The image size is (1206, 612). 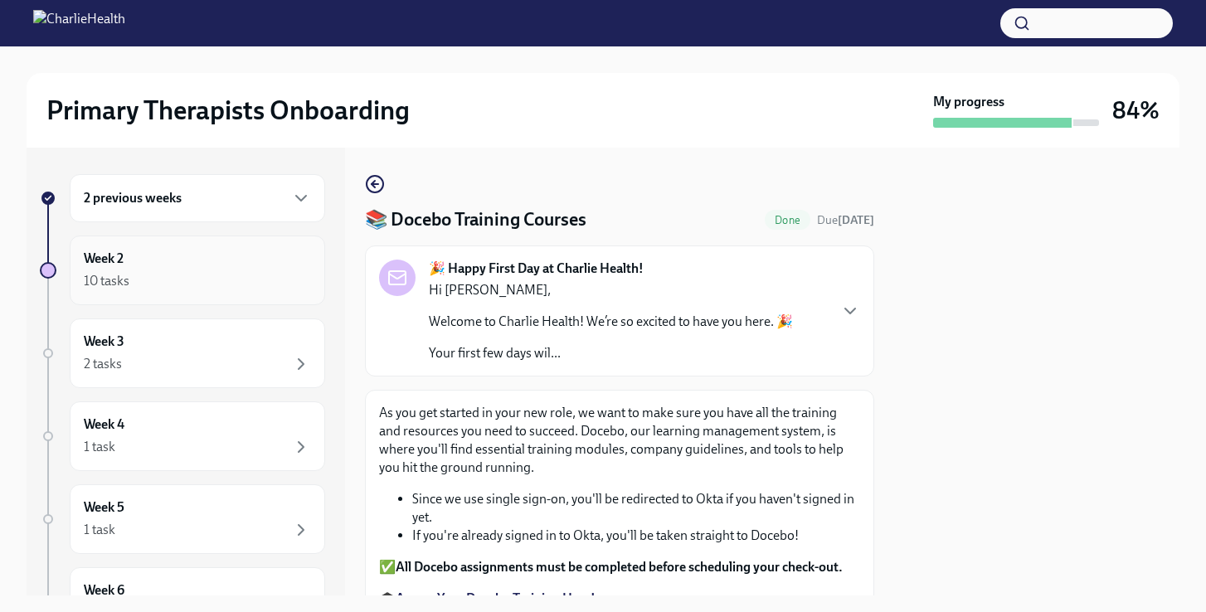 I want to click on a: Week 210 tasks, so click(x=182, y=270).